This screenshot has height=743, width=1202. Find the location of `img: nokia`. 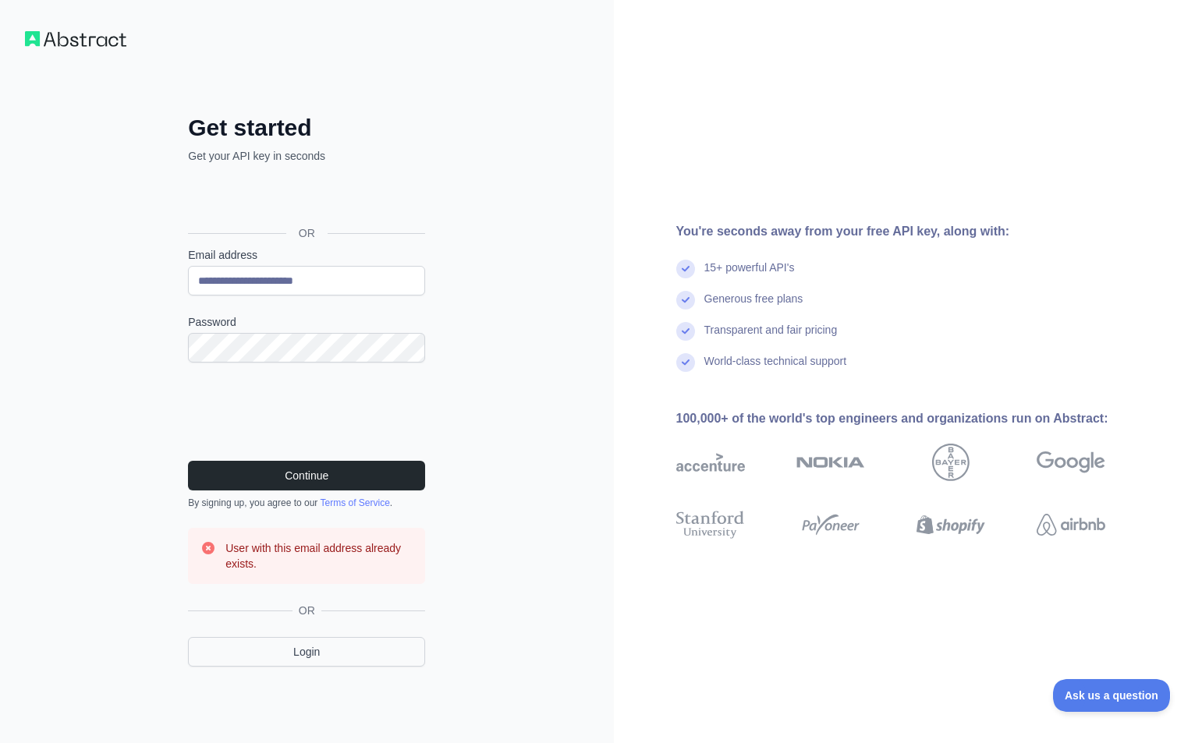

img: nokia is located at coordinates (830, 462).